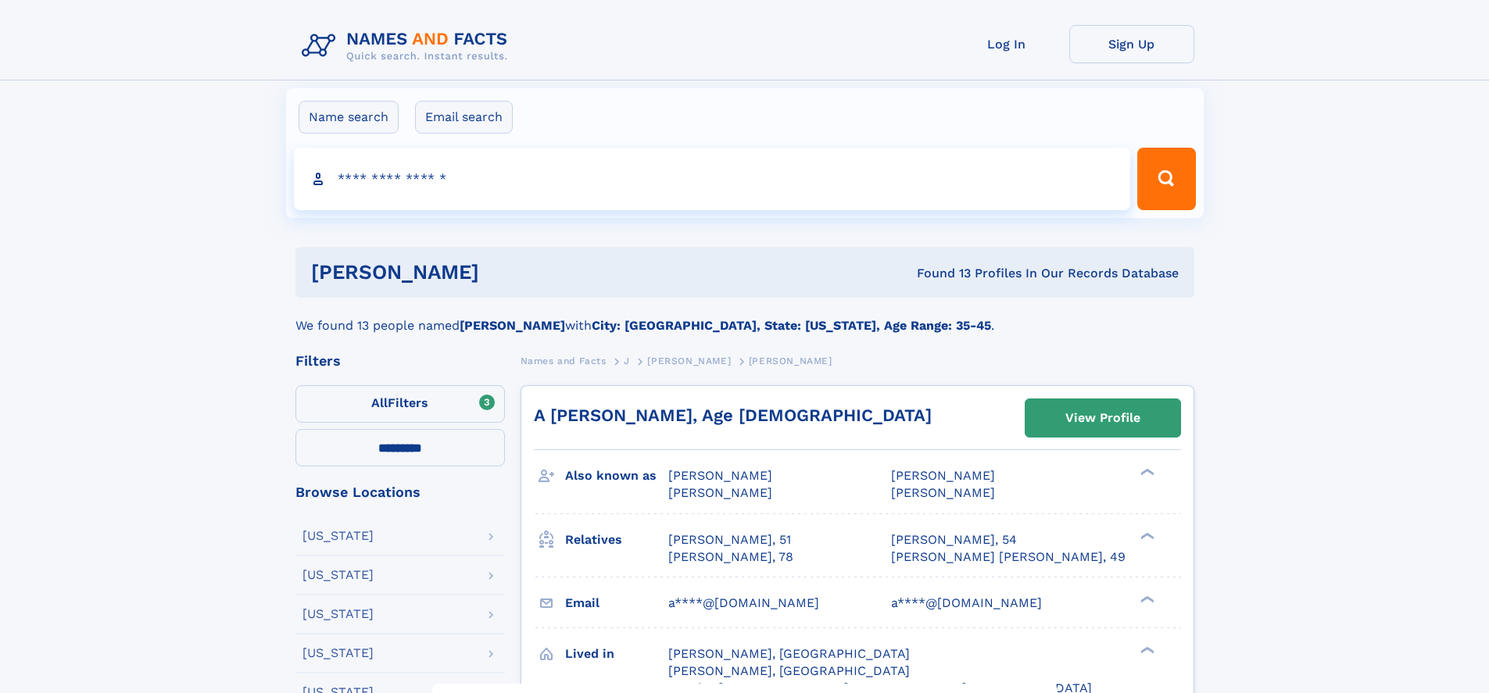 Image resolution: width=1489 pixels, height=693 pixels. Describe the element at coordinates (627, 361) in the screenshot. I see `span: J` at that location.